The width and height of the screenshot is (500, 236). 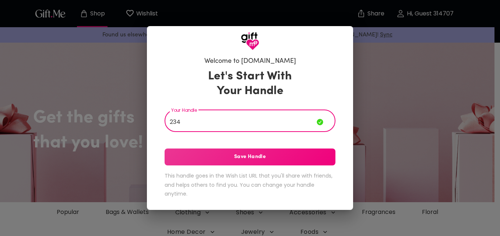 What do you see at coordinates (250, 41) in the screenshot?
I see `img: GiftMe Logo` at bounding box center [250, 41].